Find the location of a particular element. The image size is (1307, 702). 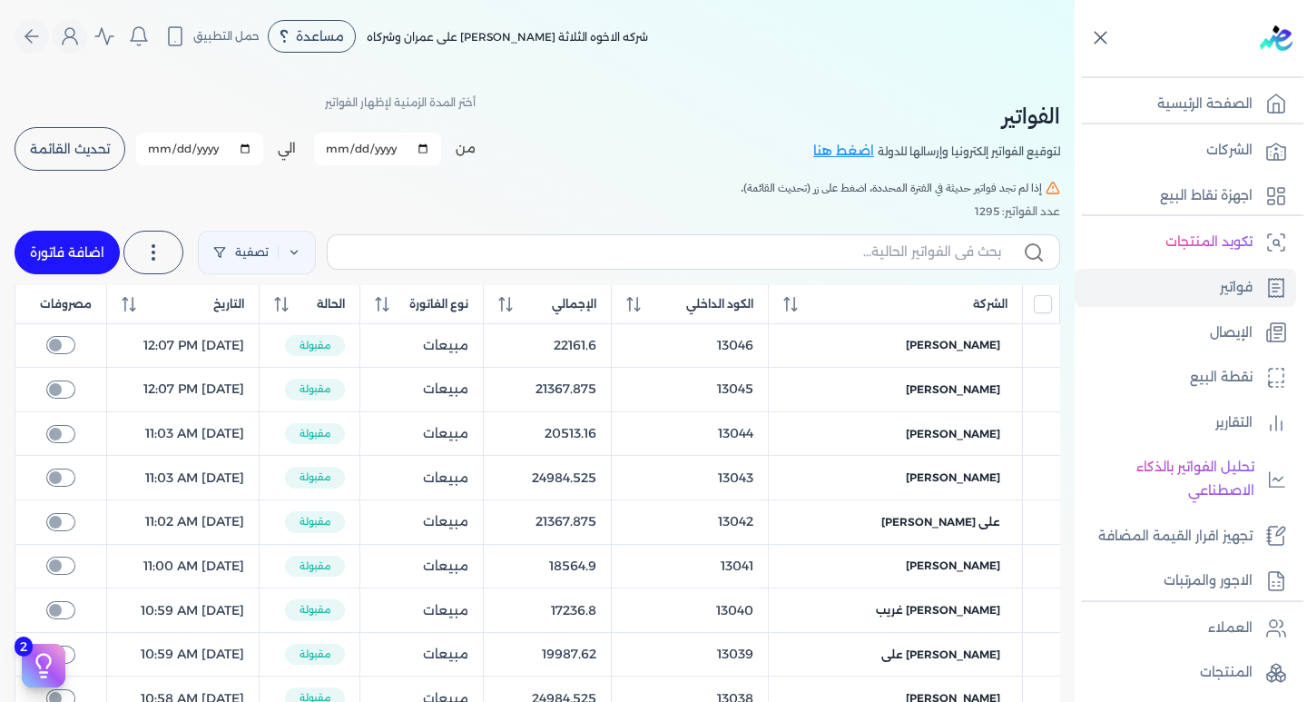

p: الاجور والمرتبات is located at coordinates (1208, 581).